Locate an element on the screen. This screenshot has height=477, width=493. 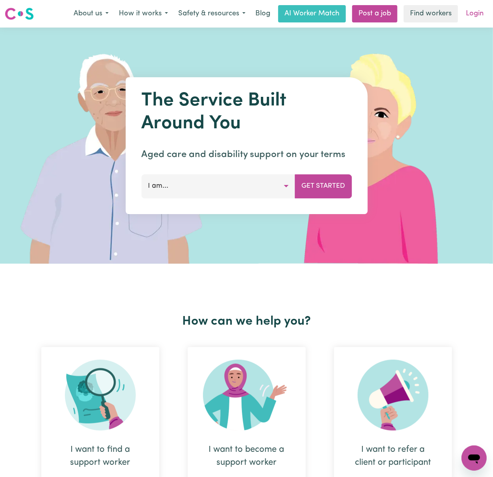
p: Aged care and disability support on your terms is located at coordinates (247, 155).